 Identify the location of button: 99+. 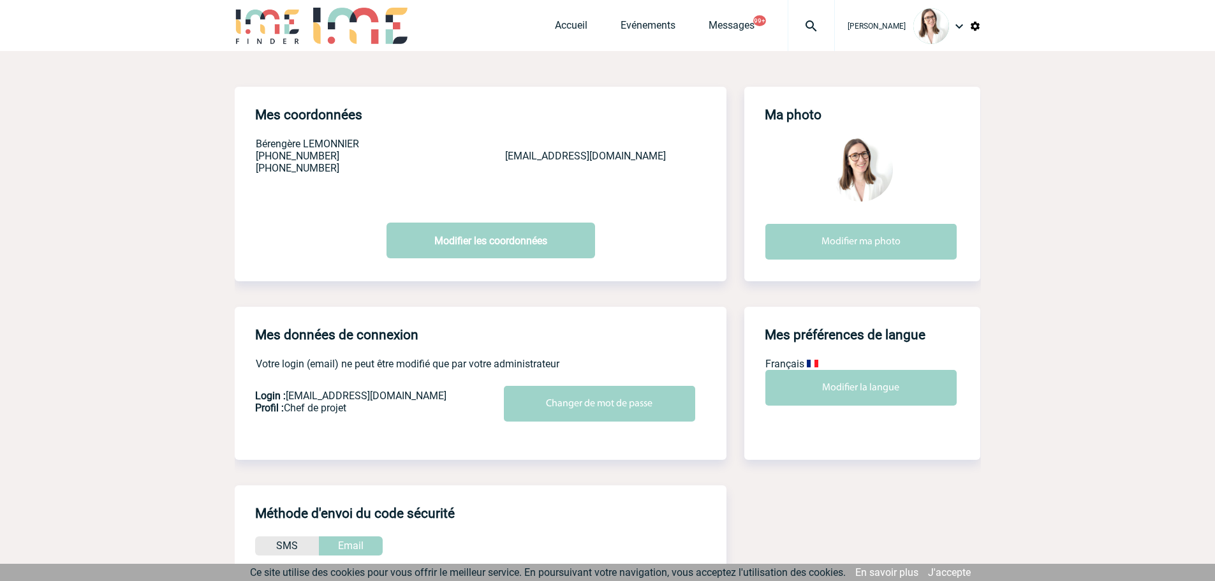
(759, 20).